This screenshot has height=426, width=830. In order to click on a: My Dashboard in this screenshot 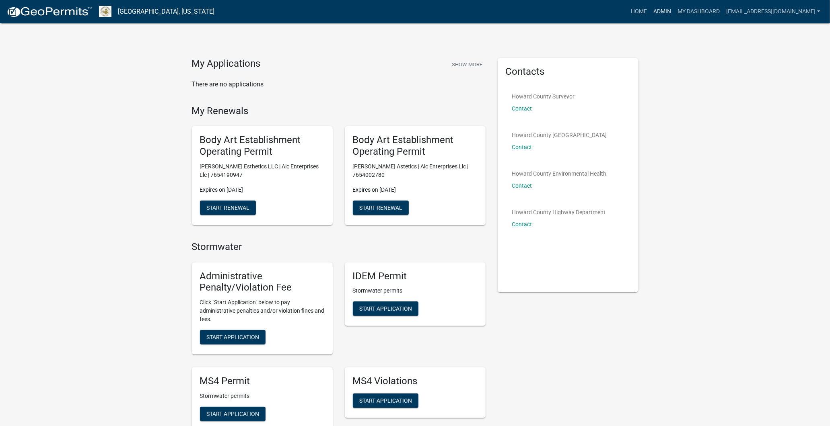, I will do `click(698, 12)`.